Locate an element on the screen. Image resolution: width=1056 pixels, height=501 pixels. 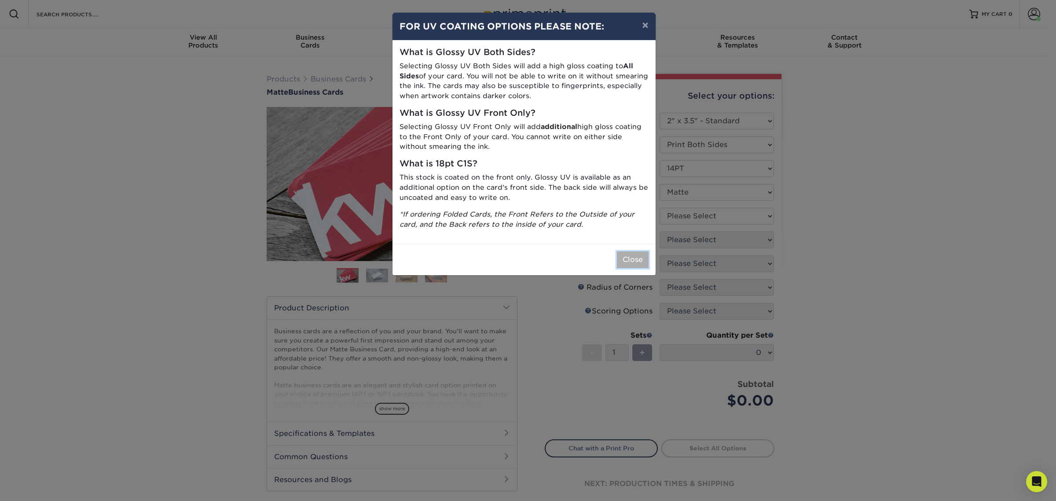
i: *If ordering Folded Cards, the Front Refers to the Outside of your card, and the Back refers to t... is located at coordinates (517, 219).